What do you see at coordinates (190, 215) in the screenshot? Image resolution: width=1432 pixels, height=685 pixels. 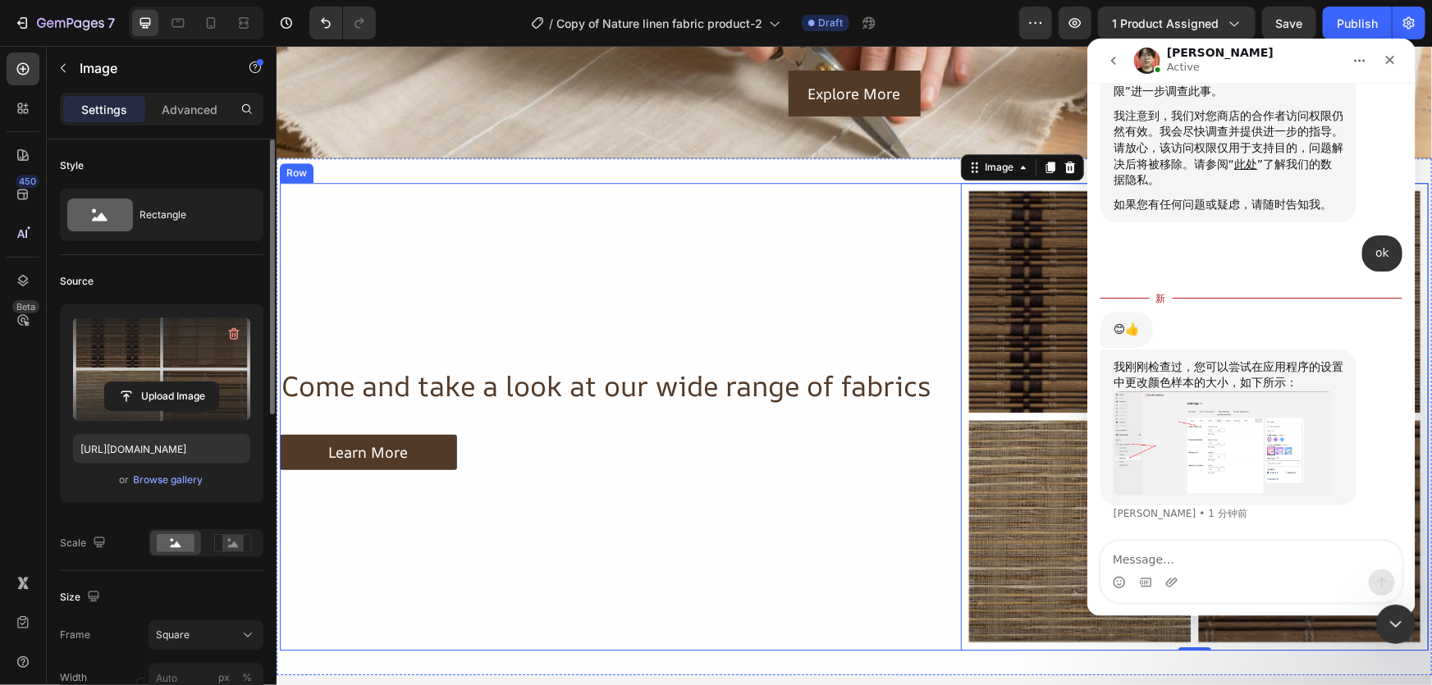 I see `div: Rectangle` at bounding box center [190, 215].